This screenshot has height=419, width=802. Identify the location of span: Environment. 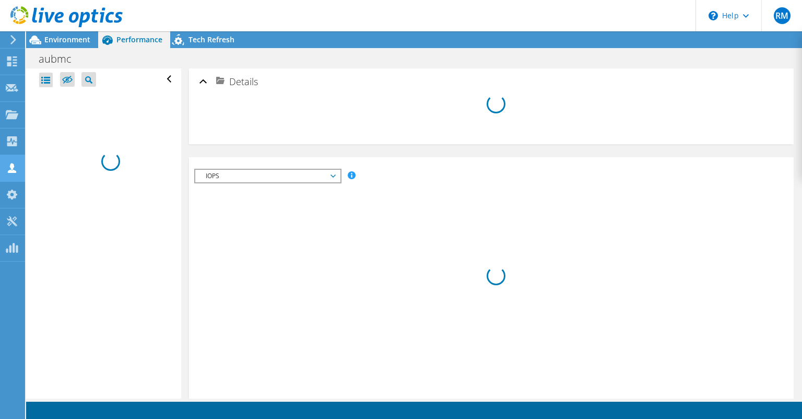
(67, 39).